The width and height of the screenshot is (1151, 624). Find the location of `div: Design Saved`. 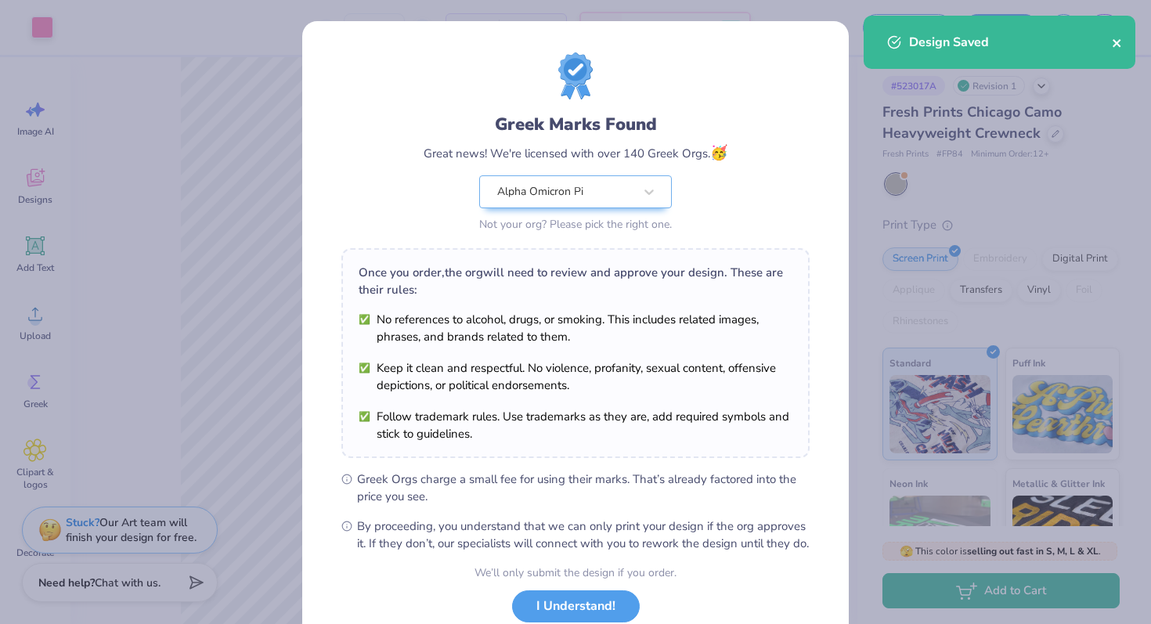

div: Design Saved is located at coordinates (1010, 42).